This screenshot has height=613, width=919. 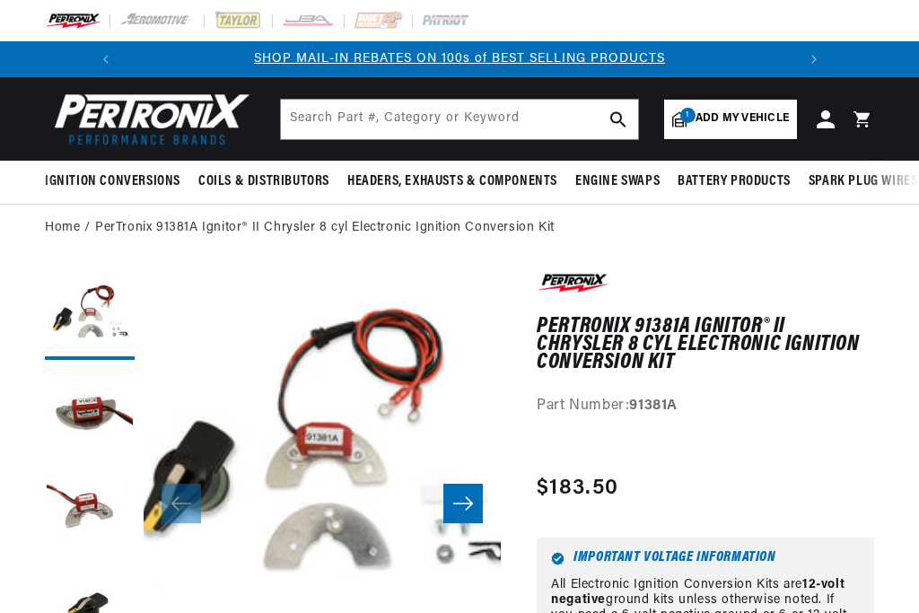 What do you see at coordinates (264, 181) in the screenshot?
I see `span: Coils & Distributors` at bounding box center [264, 181].